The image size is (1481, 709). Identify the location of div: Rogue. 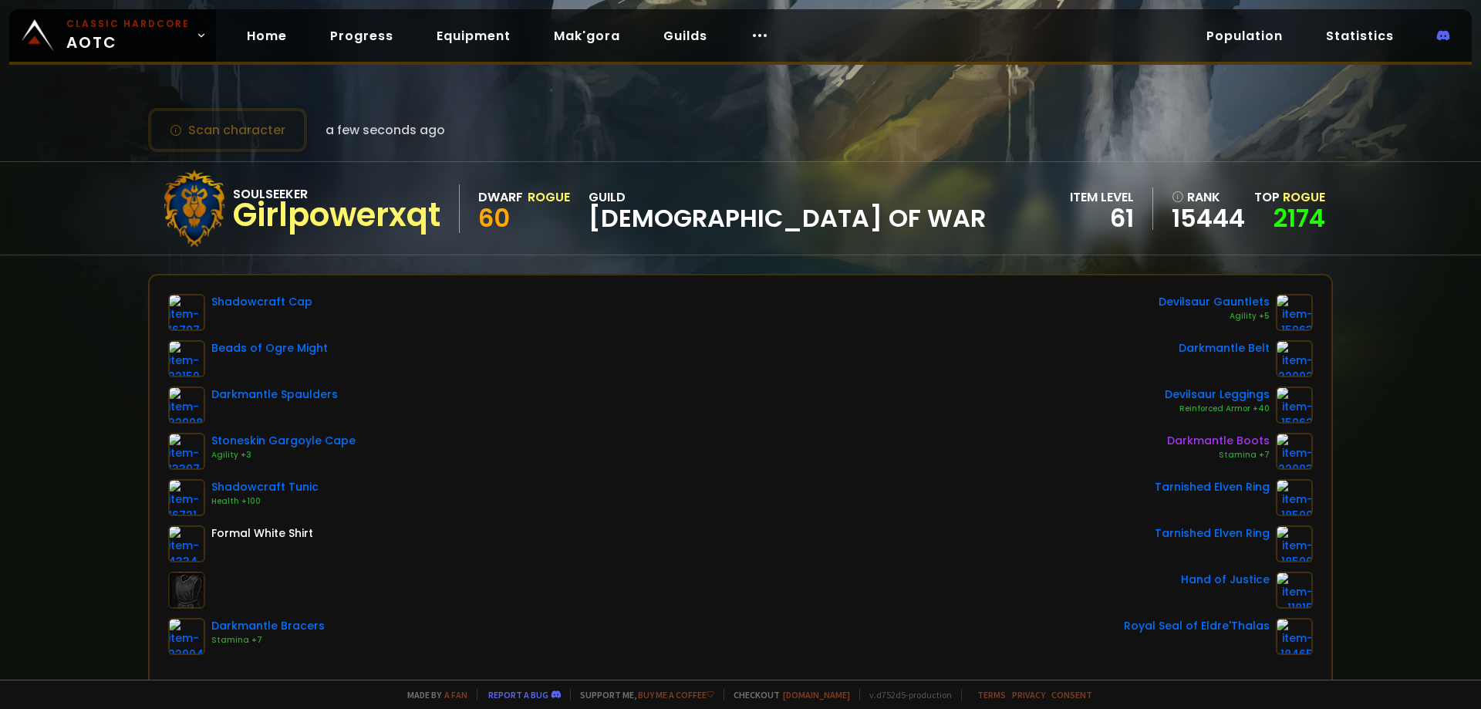
(548, 197).